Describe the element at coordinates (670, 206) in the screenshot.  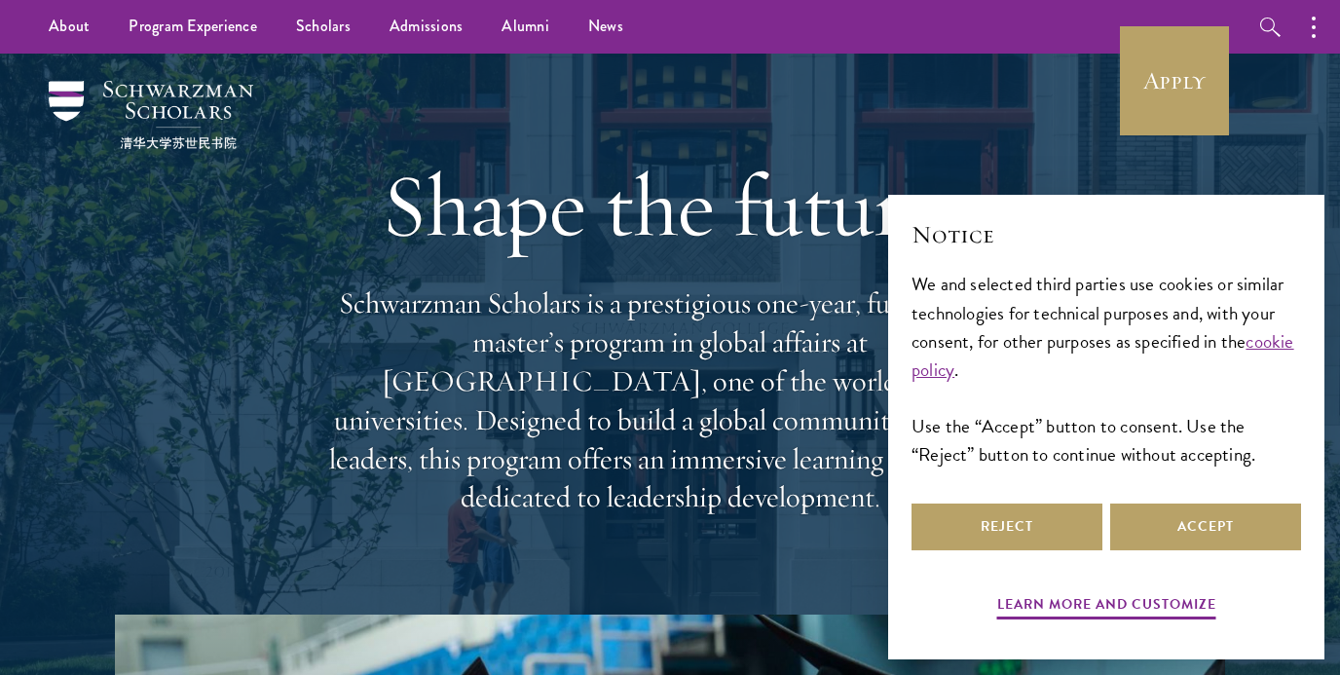
I see `h1: Shape the future.` at that location.